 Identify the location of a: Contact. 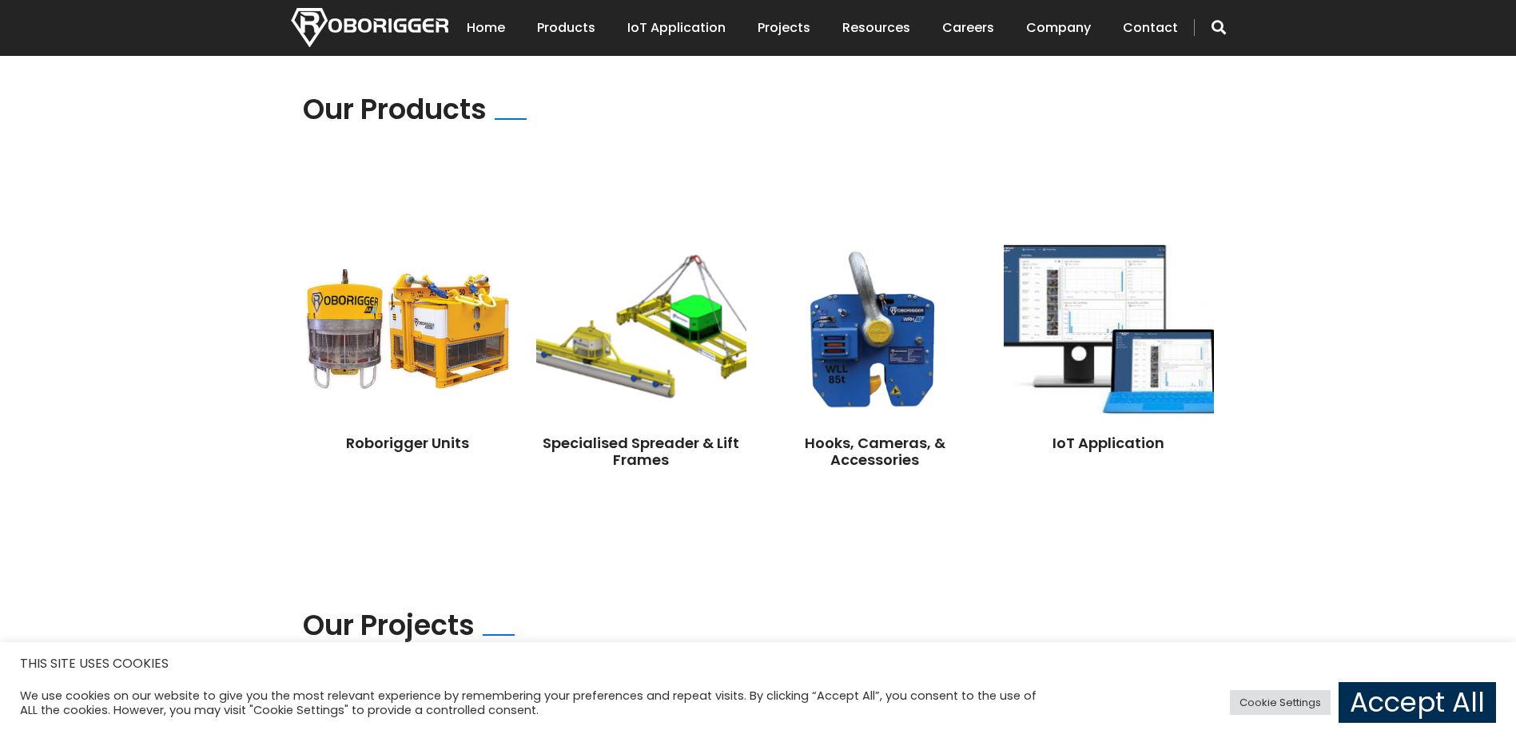
(1150, 28).